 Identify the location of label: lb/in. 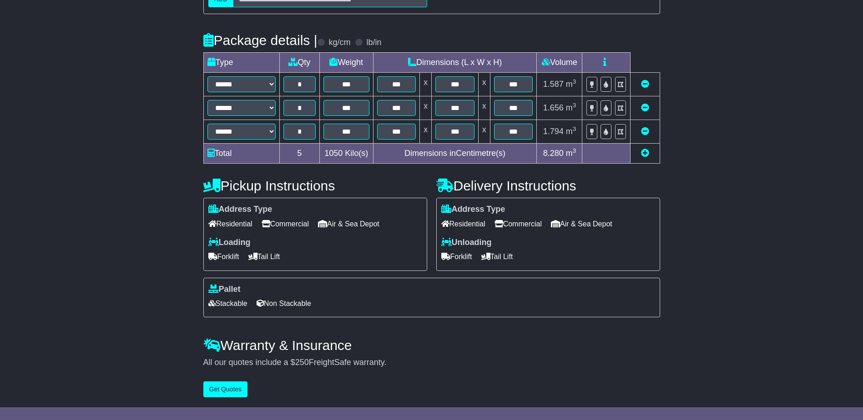
(374, 43).